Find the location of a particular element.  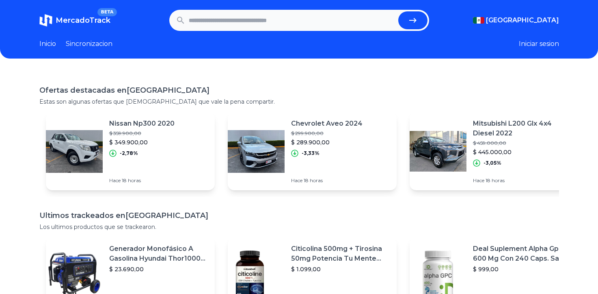

p: Citicolina 500mg + Tirosina 50mg Potencia Tu Mente (120caps) Sabor Sin Sabor is located at coordinates (341, 253).